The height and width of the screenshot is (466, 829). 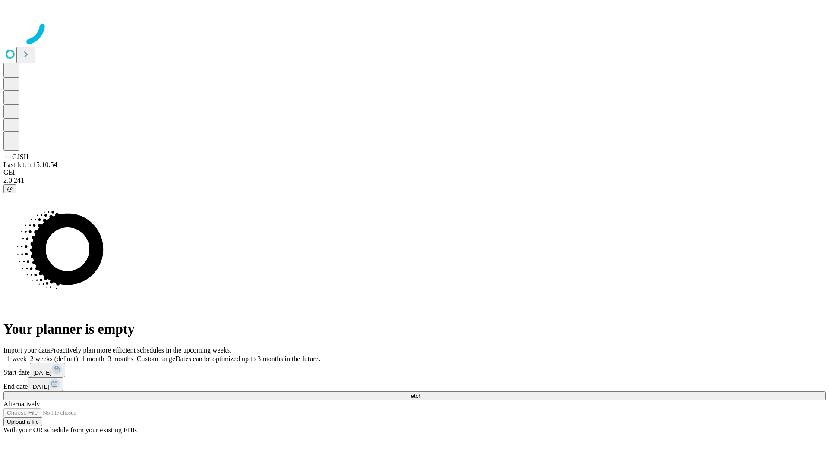 What do you see at coordinates (141, 350) in the screenshot?
I see `span: Proactively plan more efficient schedules in the upcoming weeks.` at bounding box center [141, 350].